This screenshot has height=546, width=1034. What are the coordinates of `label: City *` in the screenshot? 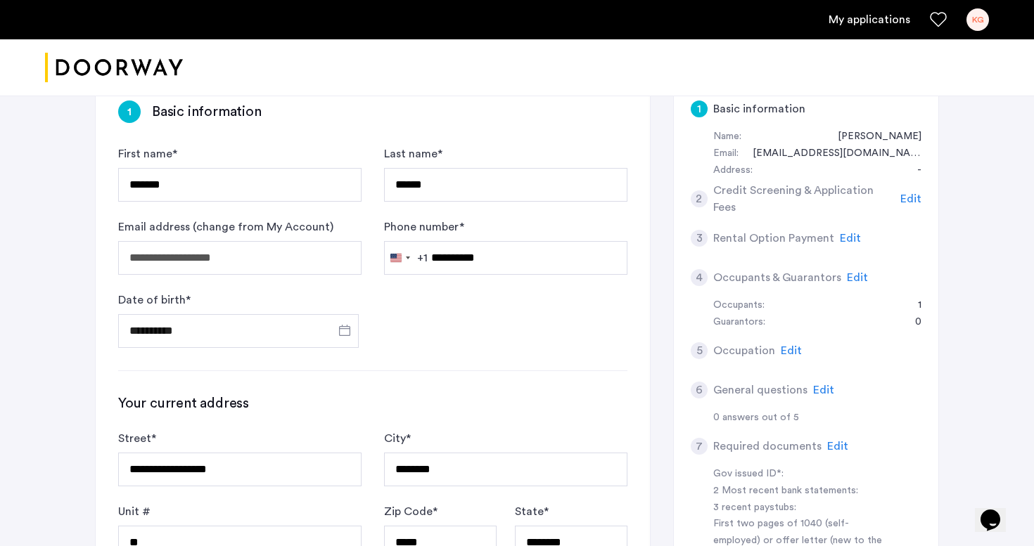 It's located at (397, 439).